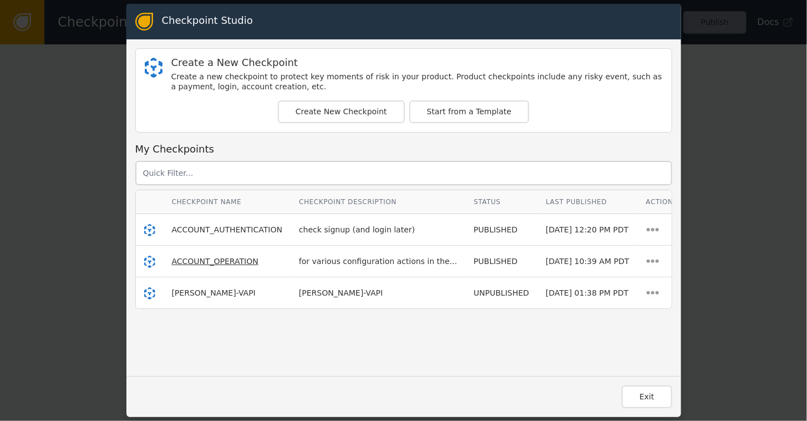 The height and width of the screenshot is (421, 807). Describe the element at coordinates (646, 396) in the screenshot. I see `button: Exit` at that location.